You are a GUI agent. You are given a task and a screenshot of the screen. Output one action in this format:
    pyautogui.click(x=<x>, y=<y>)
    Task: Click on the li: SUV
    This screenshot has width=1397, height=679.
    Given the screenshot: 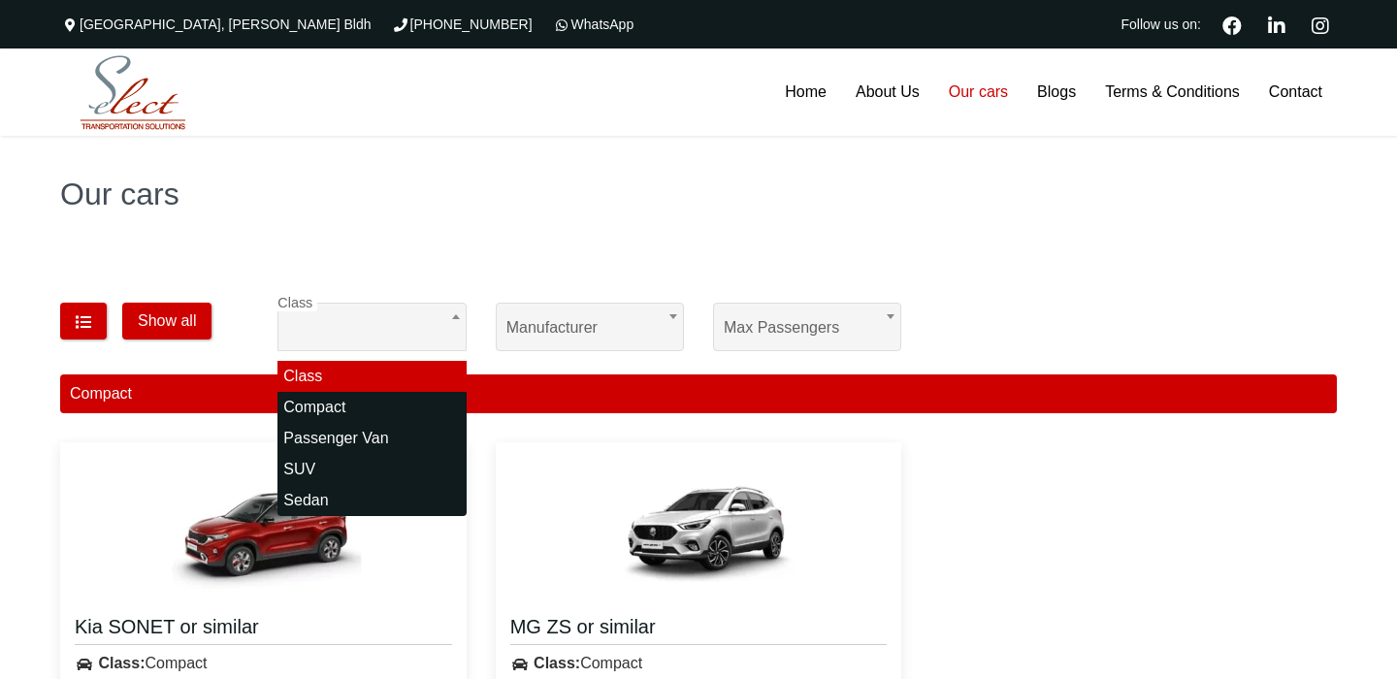 What is the action you would take?
    pyautogui.click(x=372, y=470)
    